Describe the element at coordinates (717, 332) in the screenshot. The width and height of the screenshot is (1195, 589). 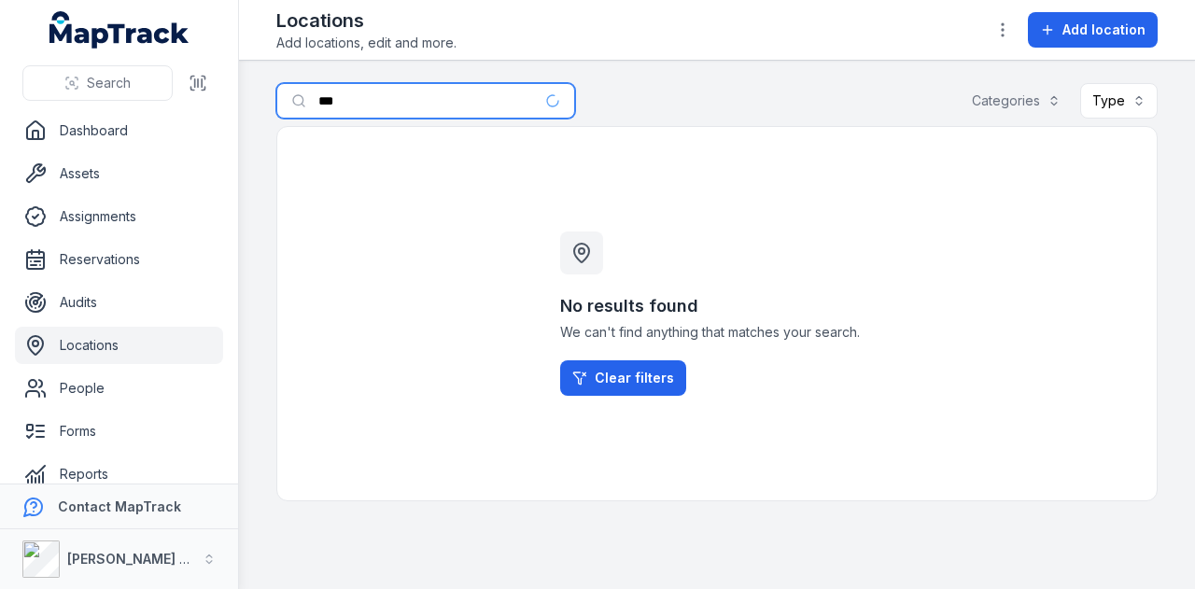
I see `span: We can't find anything that matches your search.` at that location.